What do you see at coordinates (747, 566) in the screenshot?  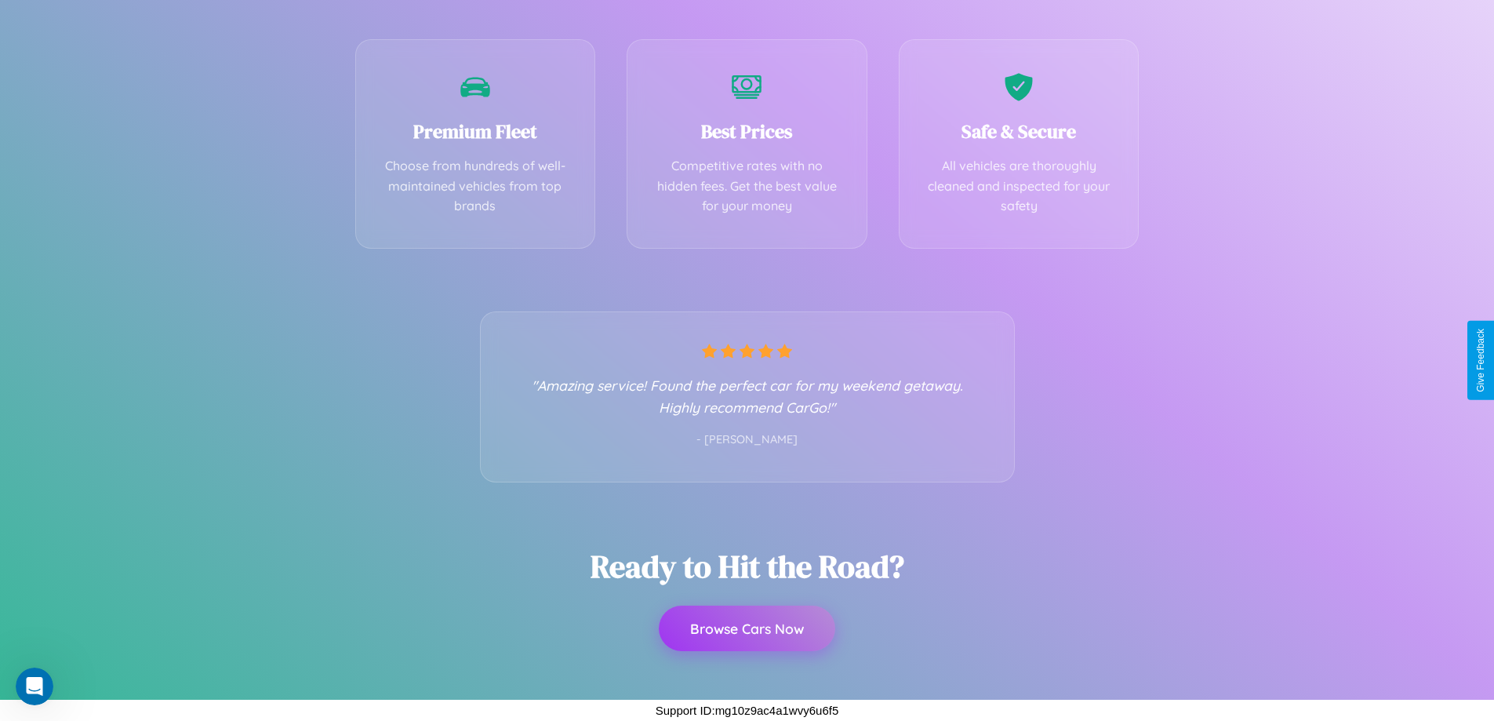 I see `h2: Ready to Hit the Road?` at bounding box center [747, 566].